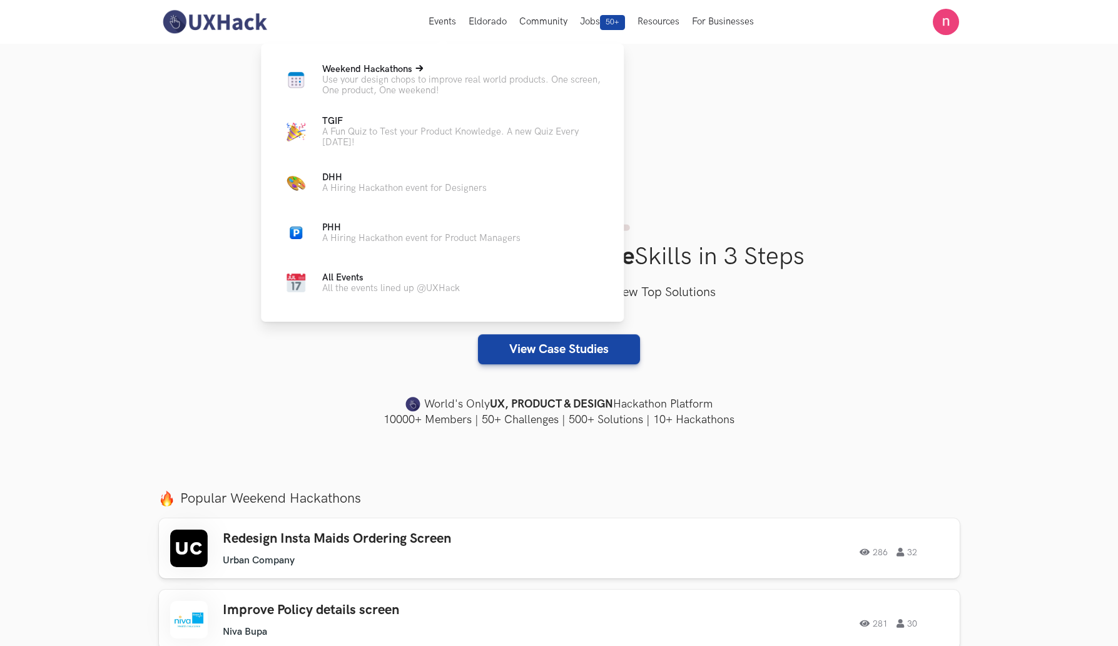 This screenshot has width=1118, height=646. What do you see at coordinates (559, 349) in the screenshot?
I see `a: View Case Studies` at bounding box center [559, 349].